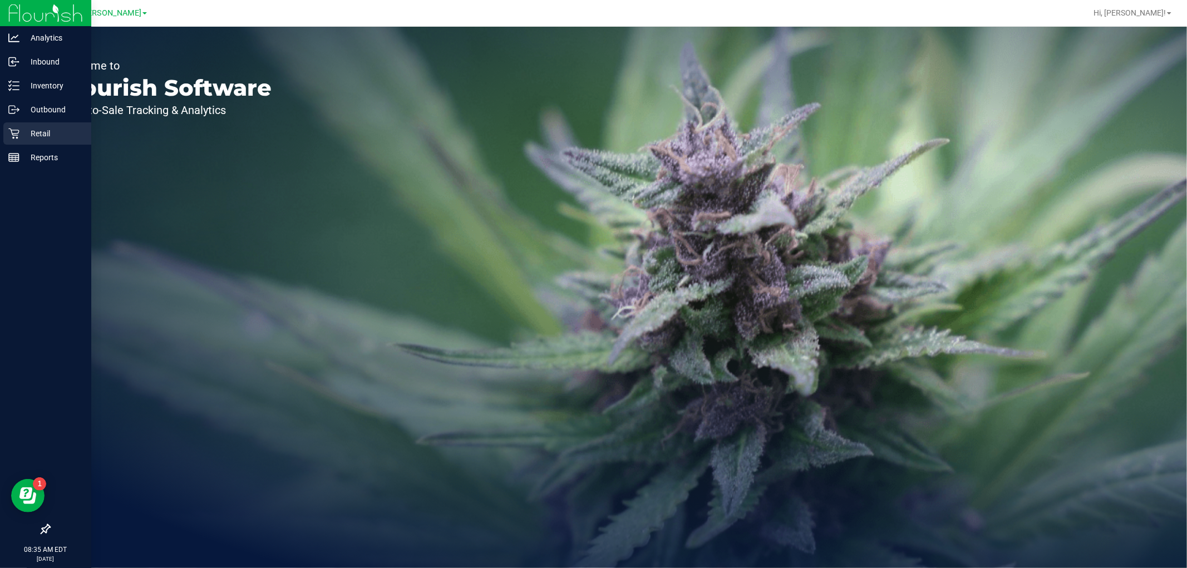  What do you see at coordinates (14, 158) in the screenshot?
I see `inline-svg: Reports` at bounding box center [14, 158].